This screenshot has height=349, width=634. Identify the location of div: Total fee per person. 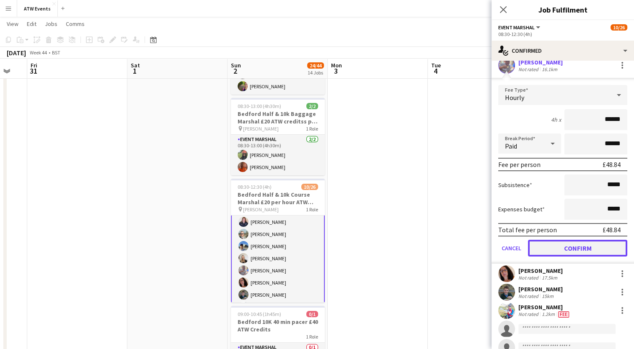
(527, 230).